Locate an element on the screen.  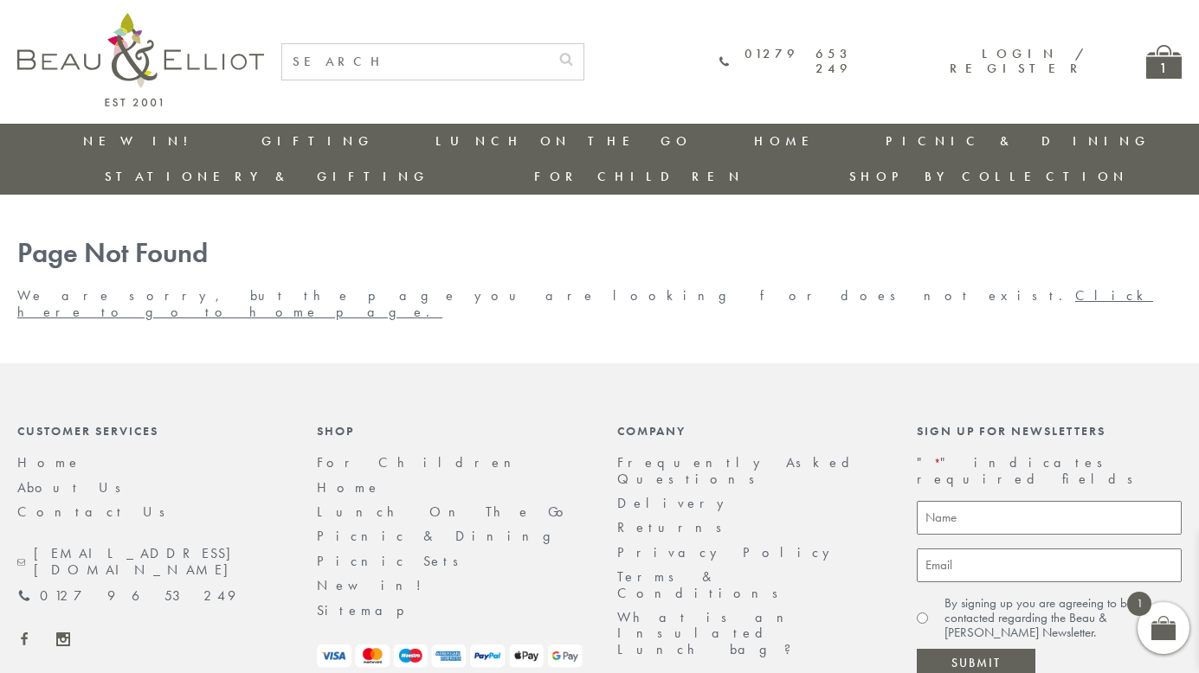
a: Contact Us is located at coordinates (97, 512).